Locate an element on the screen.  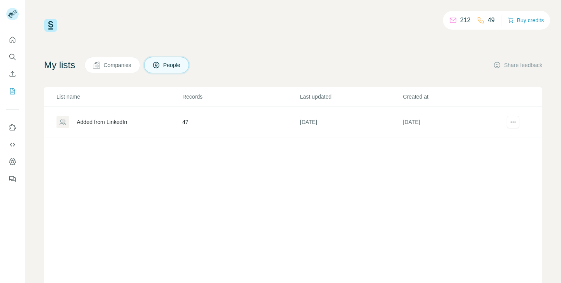
p: 49 is located at coordinates (492, 20).